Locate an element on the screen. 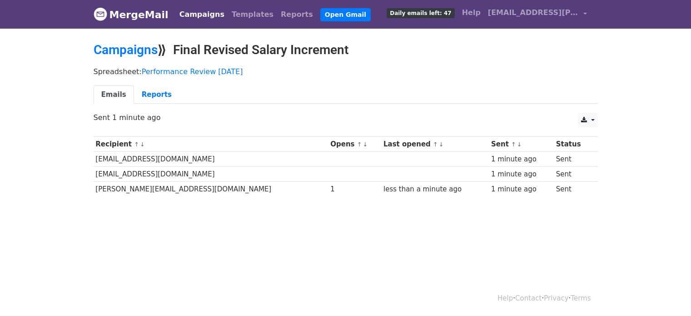 Image resolution: width=691 pixels, height=316 pixels. th: Last opened is located at coordinates (435, 144).